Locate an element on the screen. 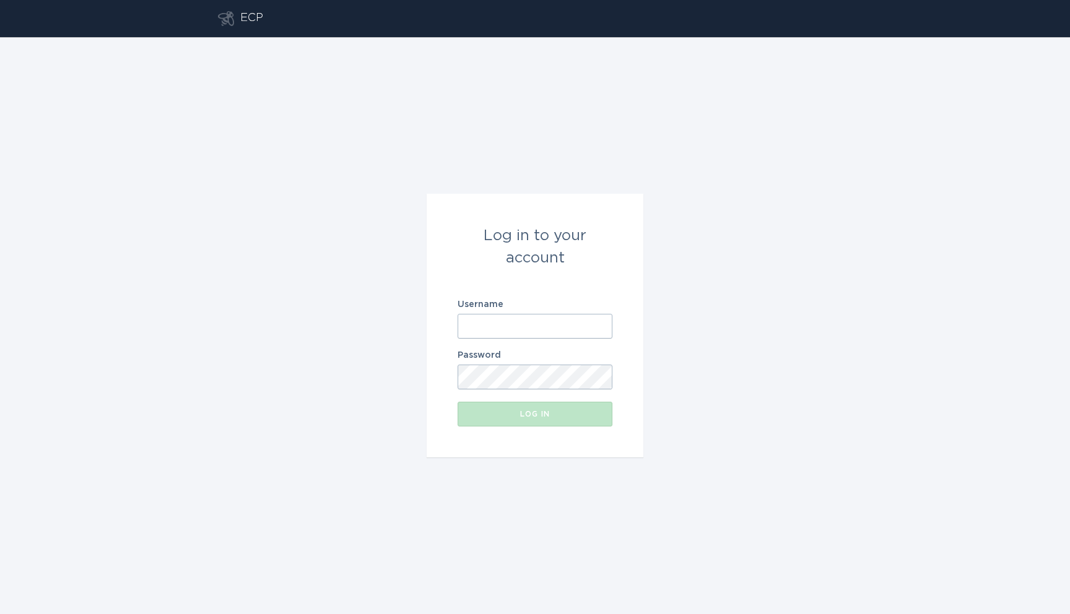  label: Username is located at coordinates (535, 305).